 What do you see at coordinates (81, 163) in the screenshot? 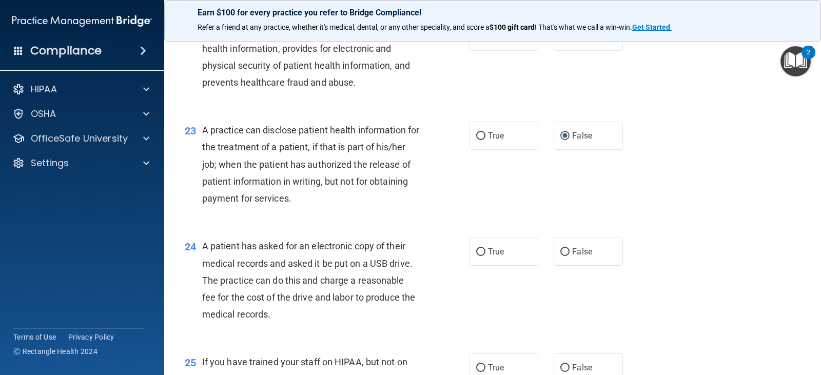
I see `a: Settings` at bounding box center [81, 163].